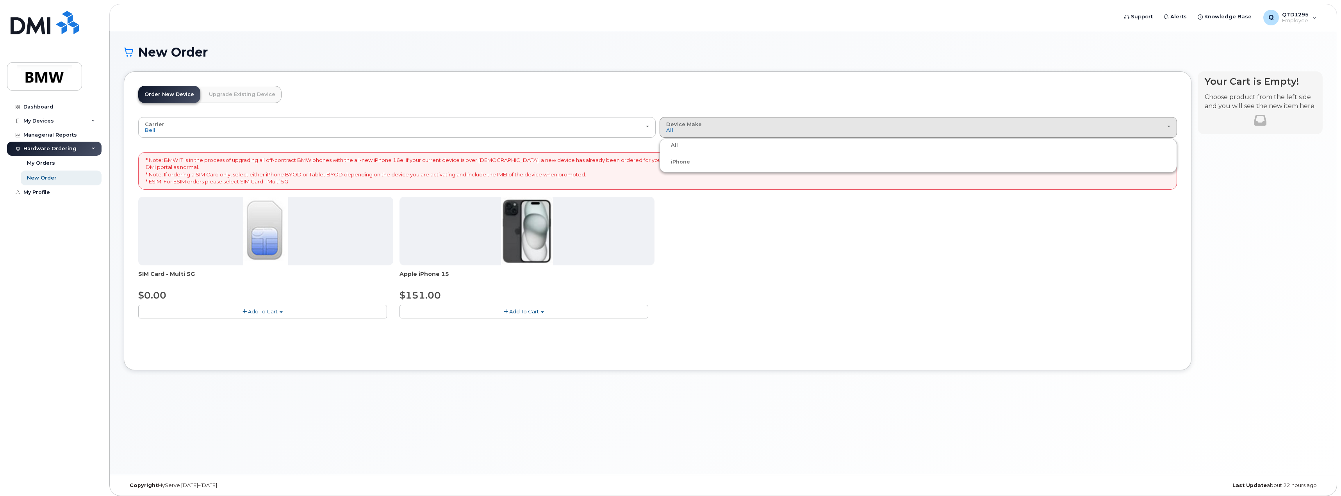 This screenshot has width=1341, height=496. Describe the element at coordinates (527, 231) in the screenshot. I see `img: iphone15.jpg` at that location.